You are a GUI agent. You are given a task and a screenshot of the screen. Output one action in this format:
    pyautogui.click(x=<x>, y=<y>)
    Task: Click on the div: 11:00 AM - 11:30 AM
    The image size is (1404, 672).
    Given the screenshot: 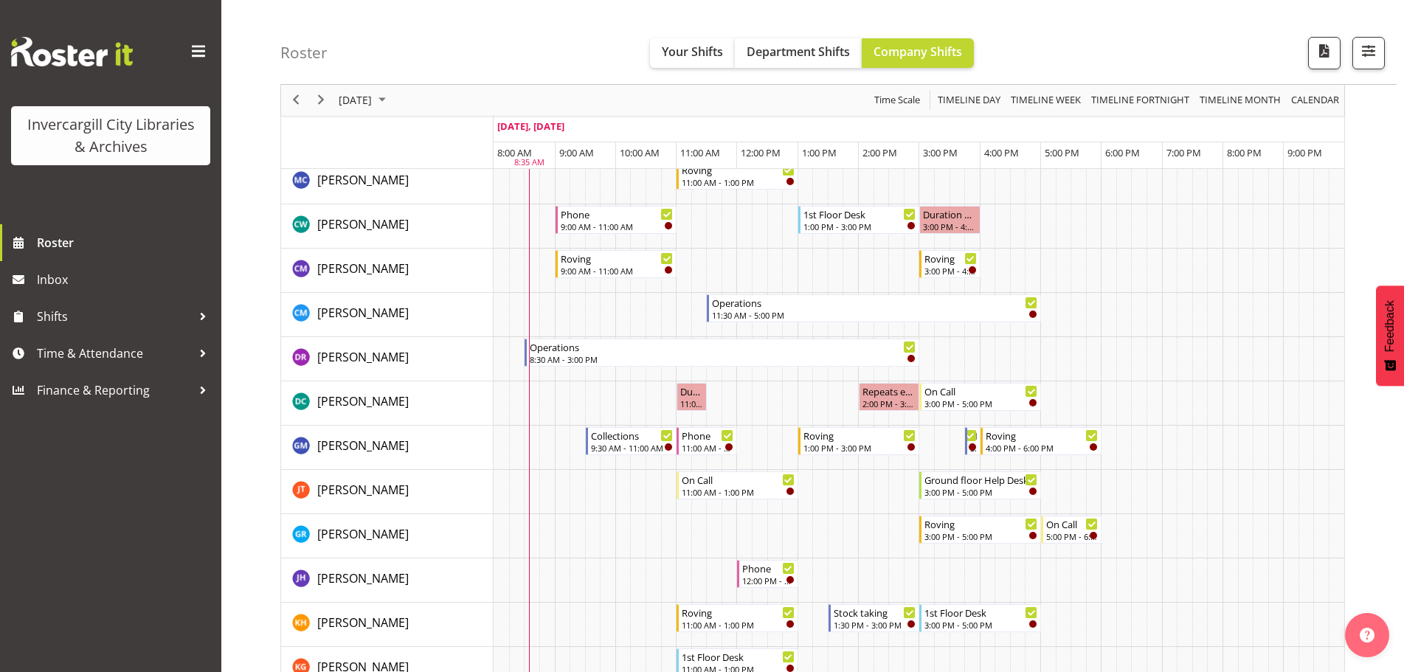 What is the action you would take?
    pyautogui.click(x=691, y=404)
    